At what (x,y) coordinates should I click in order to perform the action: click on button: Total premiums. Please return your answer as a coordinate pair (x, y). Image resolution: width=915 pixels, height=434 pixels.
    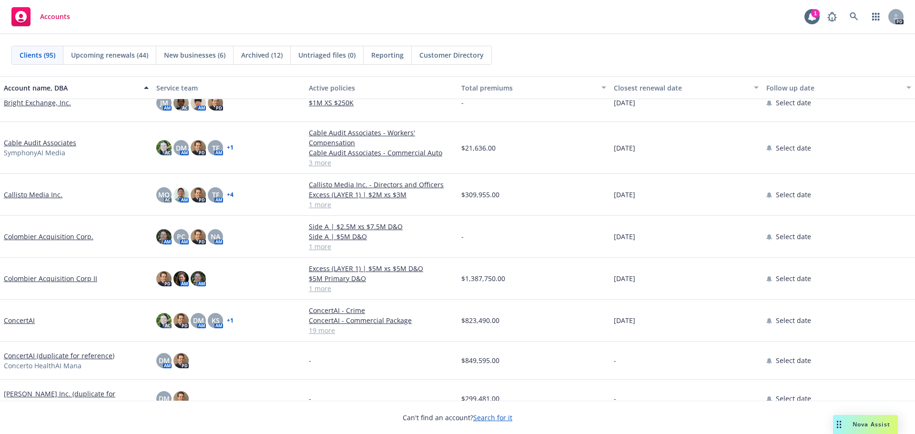
    Looking at the image, I should click on (534, 88).